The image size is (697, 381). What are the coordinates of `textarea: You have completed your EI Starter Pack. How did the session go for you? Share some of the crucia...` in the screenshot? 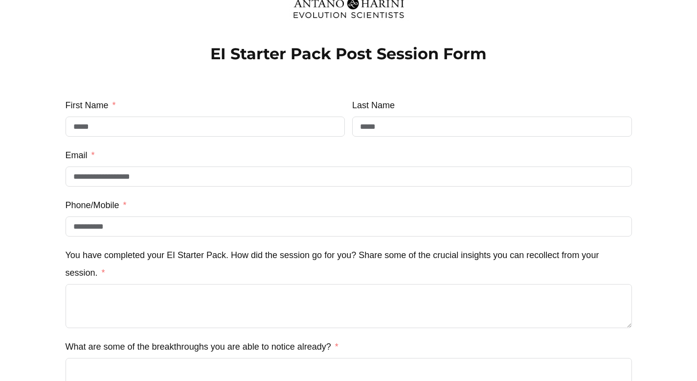 It's located at (349, 306).